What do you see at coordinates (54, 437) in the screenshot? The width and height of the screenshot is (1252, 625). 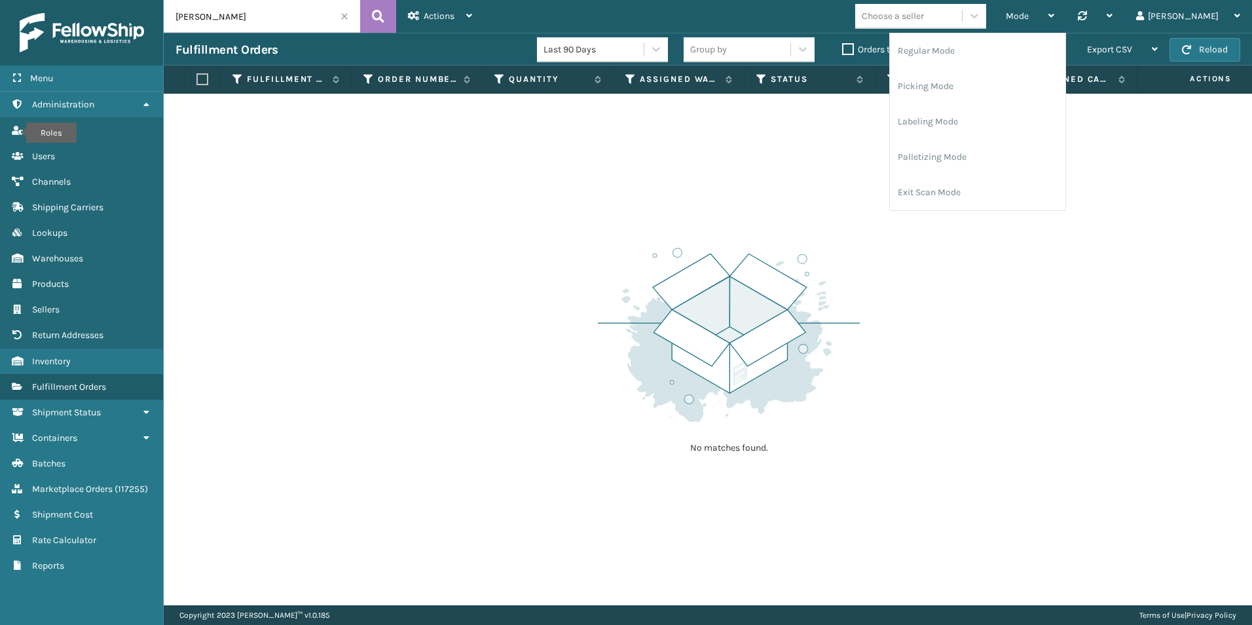 I see `span: Containers` at bounding box center [54, 437].